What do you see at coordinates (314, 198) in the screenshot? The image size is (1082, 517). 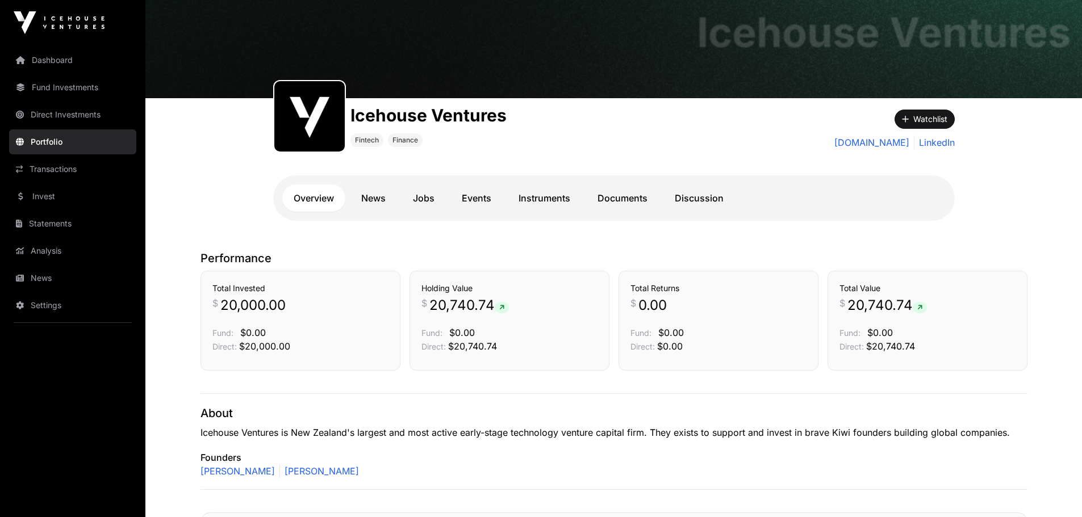 I see `a: Overview` at bounding box center [314, 198].